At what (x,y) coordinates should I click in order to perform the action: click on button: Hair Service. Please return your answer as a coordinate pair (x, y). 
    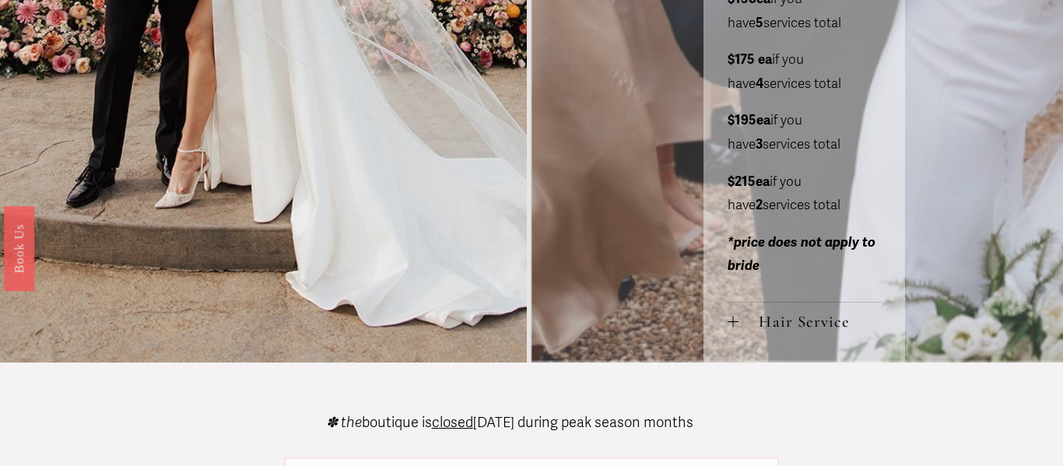
    Looking at the image, I should click on (804, 321).